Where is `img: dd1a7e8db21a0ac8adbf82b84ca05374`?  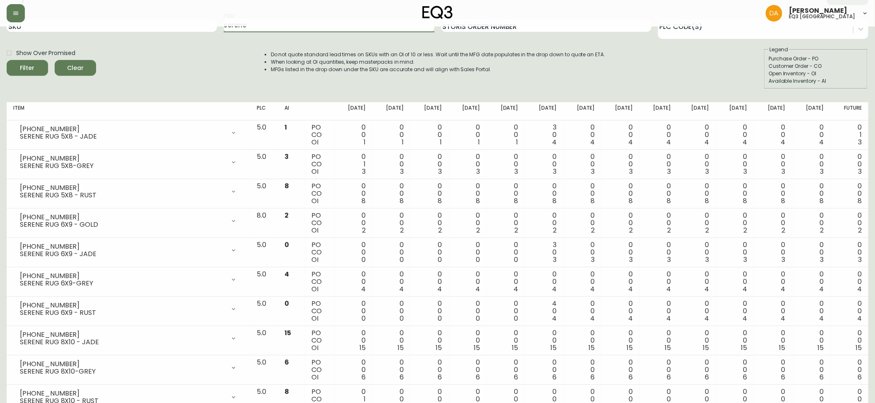
img: dd1a7e8db21a0ac8adbf82b84ca05374 is located at coordinates (774, 13).